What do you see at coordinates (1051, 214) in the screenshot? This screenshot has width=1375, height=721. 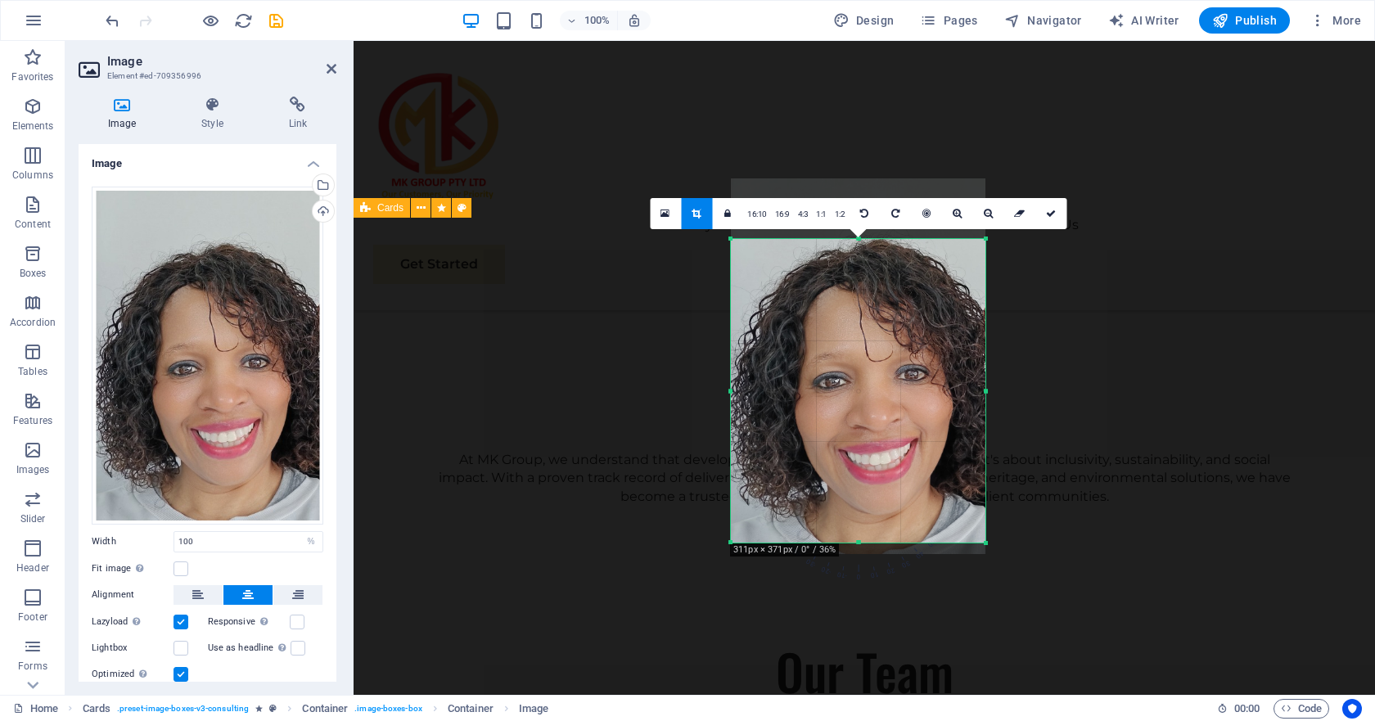 I see `a: Confirm` at bounding box center [1051, 214].